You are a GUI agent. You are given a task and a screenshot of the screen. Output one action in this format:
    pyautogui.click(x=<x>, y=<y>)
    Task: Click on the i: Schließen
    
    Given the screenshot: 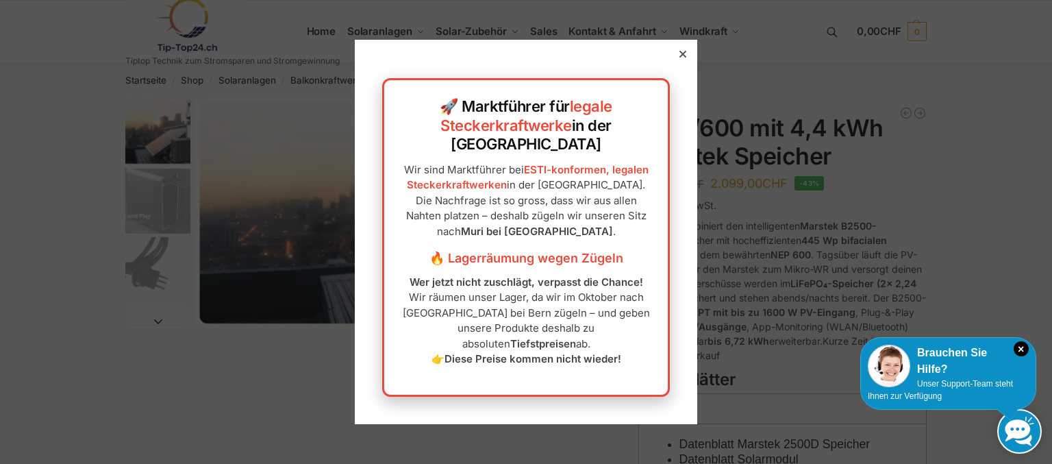 What is the action you would take?
    pyautogui.click(x=1022, y=349)
    